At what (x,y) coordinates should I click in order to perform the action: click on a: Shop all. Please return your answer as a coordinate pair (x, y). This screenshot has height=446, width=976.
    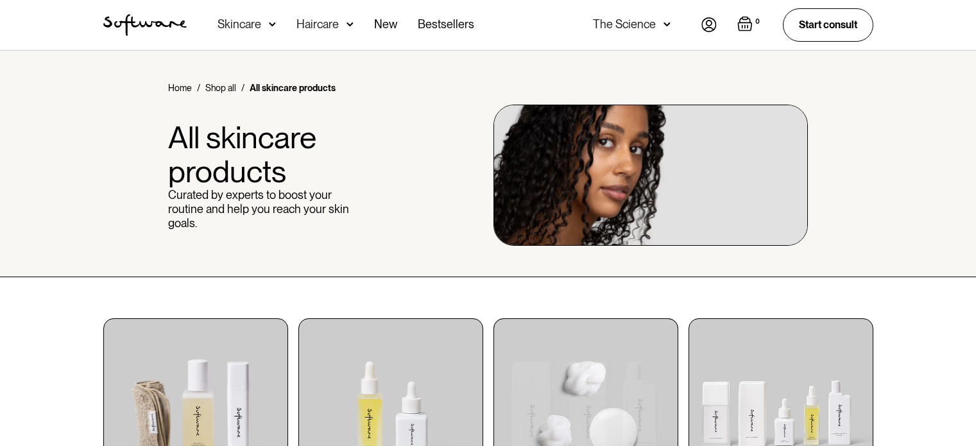
    Looking at the image, I should click on (221, 88).